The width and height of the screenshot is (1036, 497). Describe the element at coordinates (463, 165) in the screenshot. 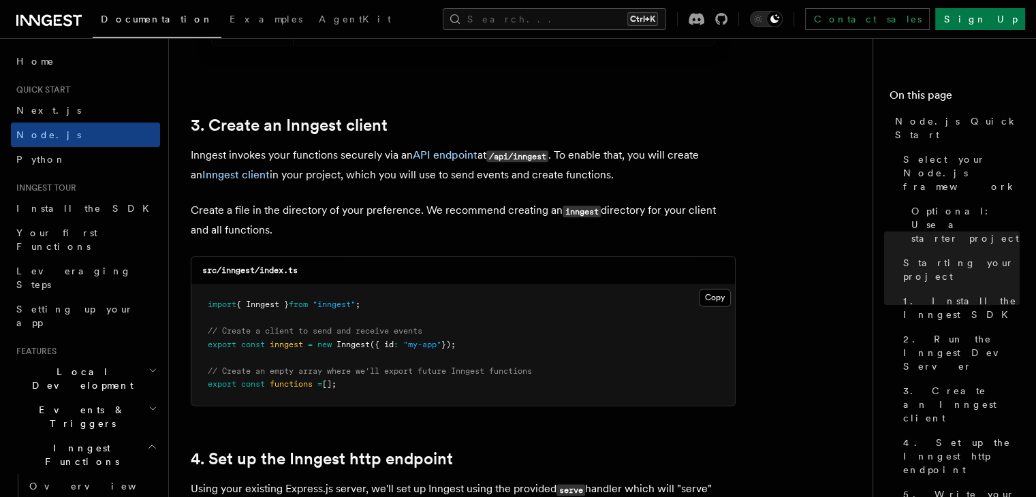

I see `p: Inngest invokes your functions securely via an at . To enable that, you will create an in your pr...` at that location.